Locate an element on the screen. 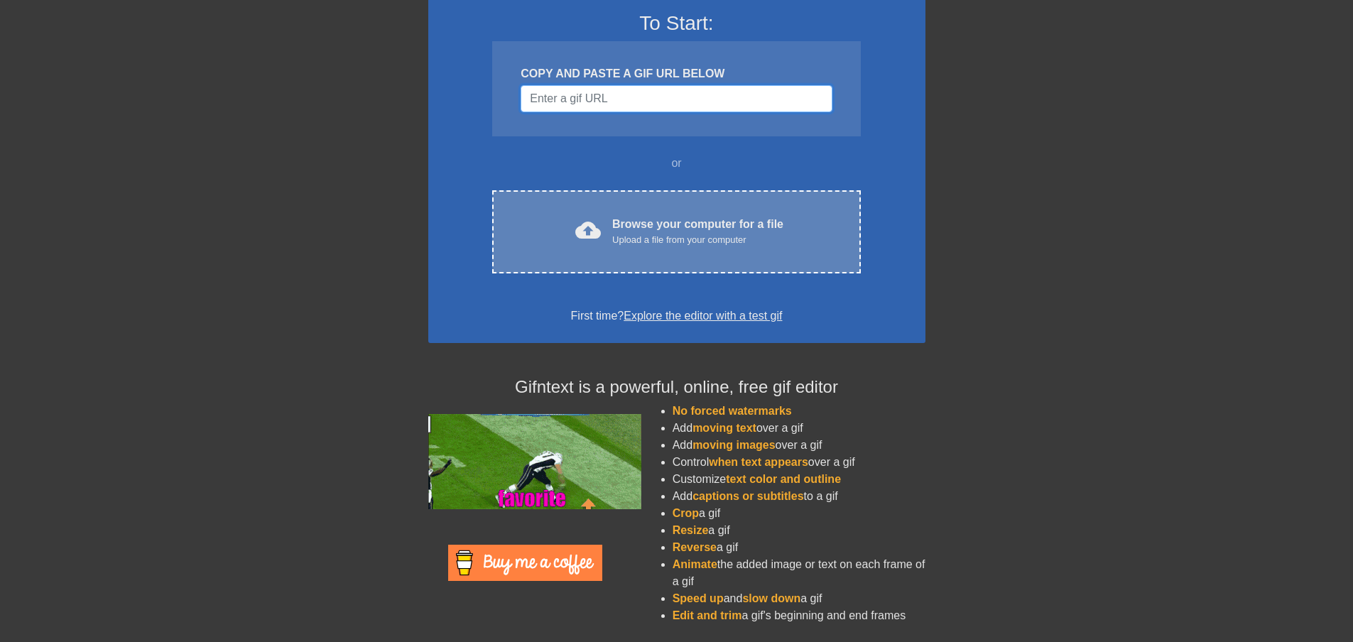  span: Crop is located at coordinates (686, 513).